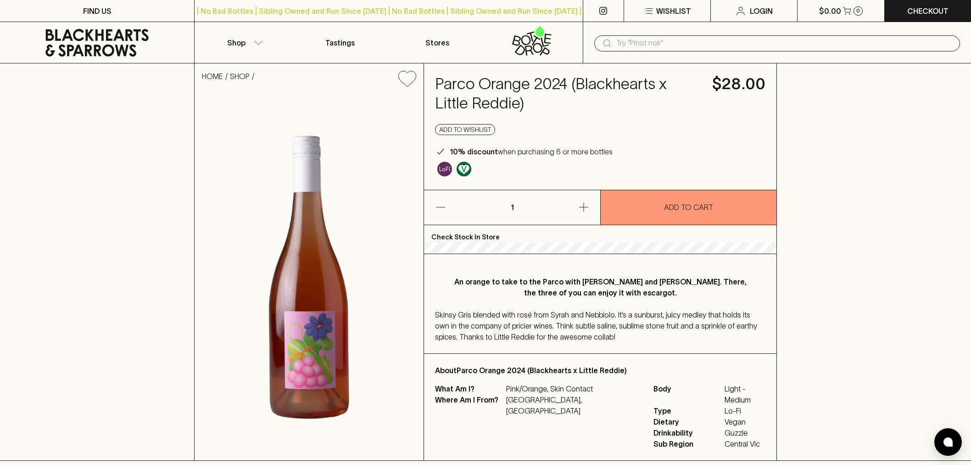 The height and width of the screenshot is (465, 971). I want to click on span: Vegan, so click(745, 421).